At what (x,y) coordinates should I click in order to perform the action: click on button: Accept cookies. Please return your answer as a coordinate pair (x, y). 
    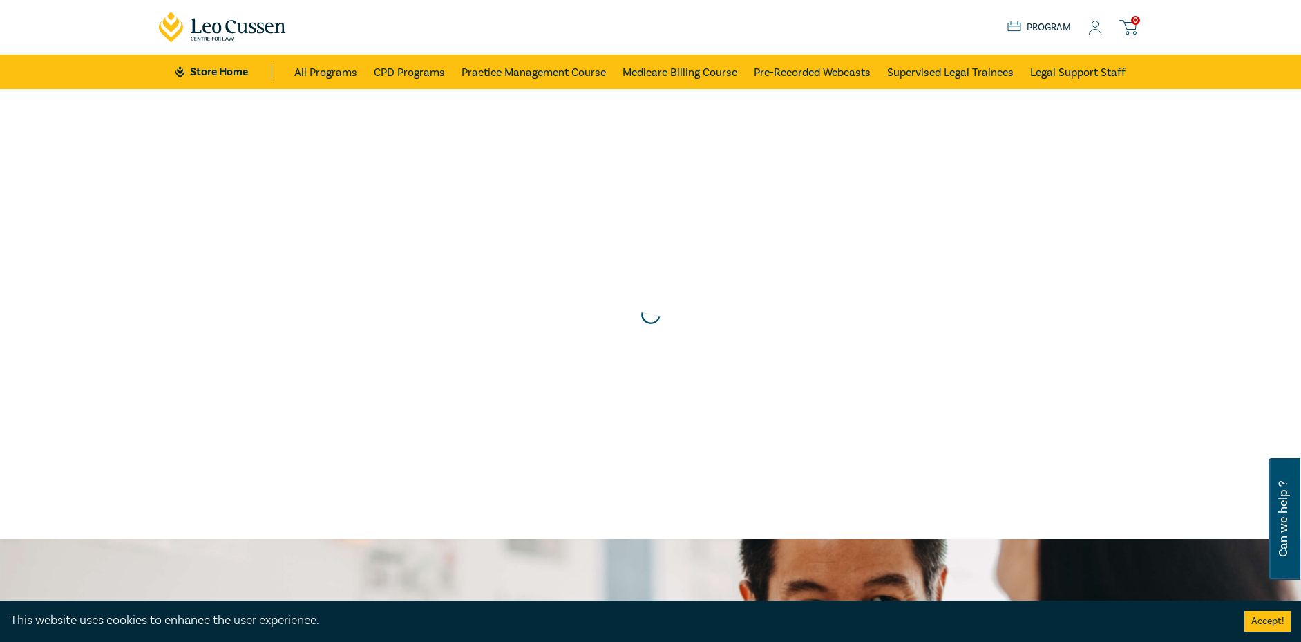
    Looking at the image, I should click on (1267, 621).